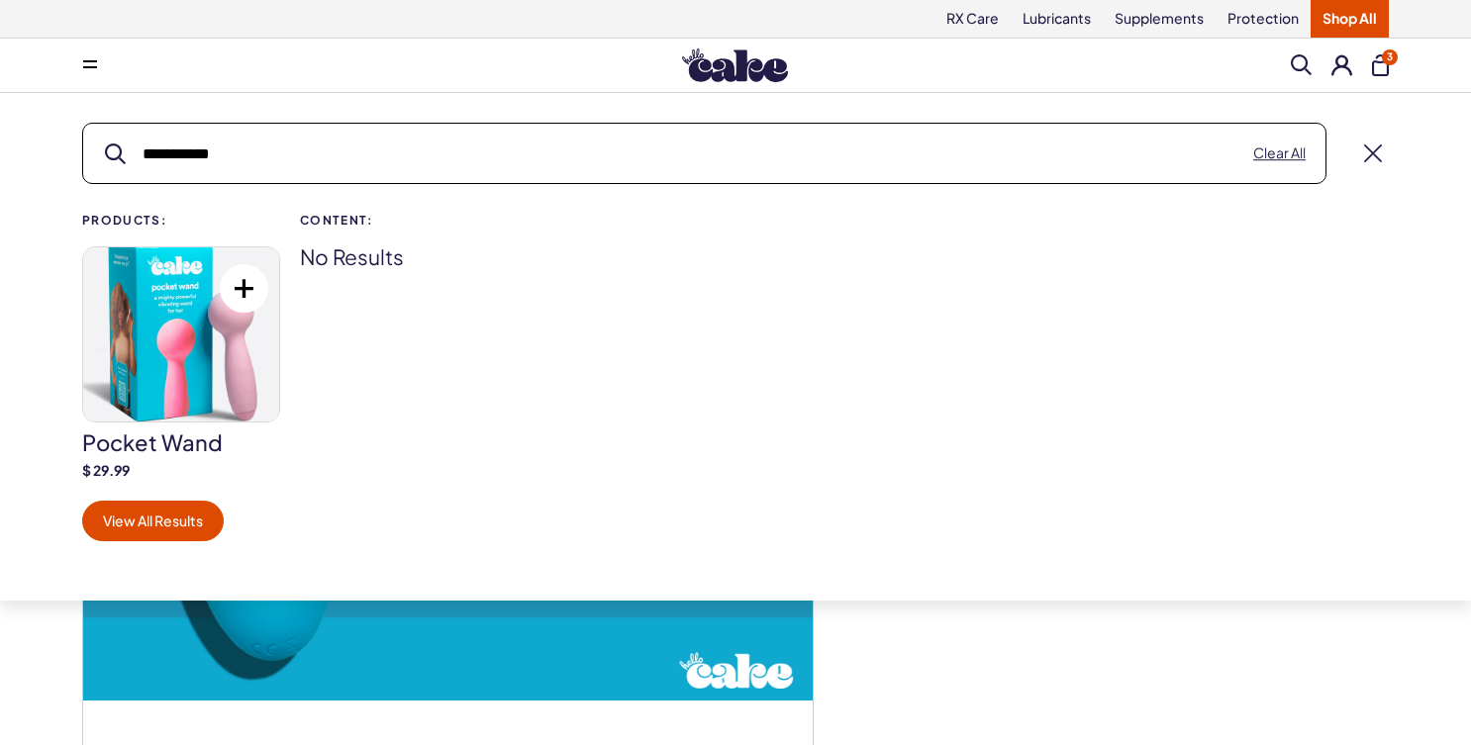  I want to click on h3: pocket wand, so click(181, 442).